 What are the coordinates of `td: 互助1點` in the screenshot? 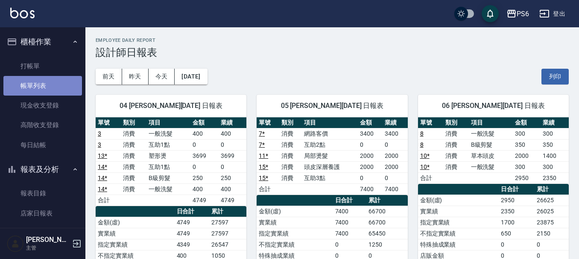 It's located at (168, 167).